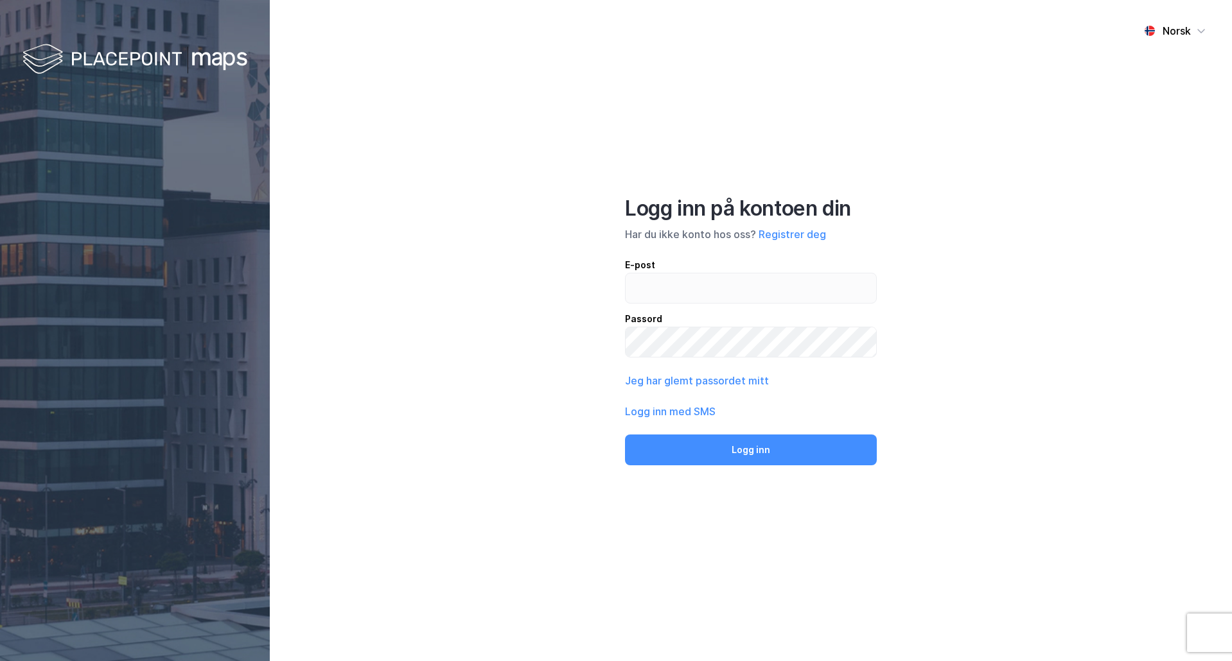 This screenshot has width=1232, height=661. Describe the element at coordinates (792, 234) in the screenshot. I see `button: Registrer deg` at that location.